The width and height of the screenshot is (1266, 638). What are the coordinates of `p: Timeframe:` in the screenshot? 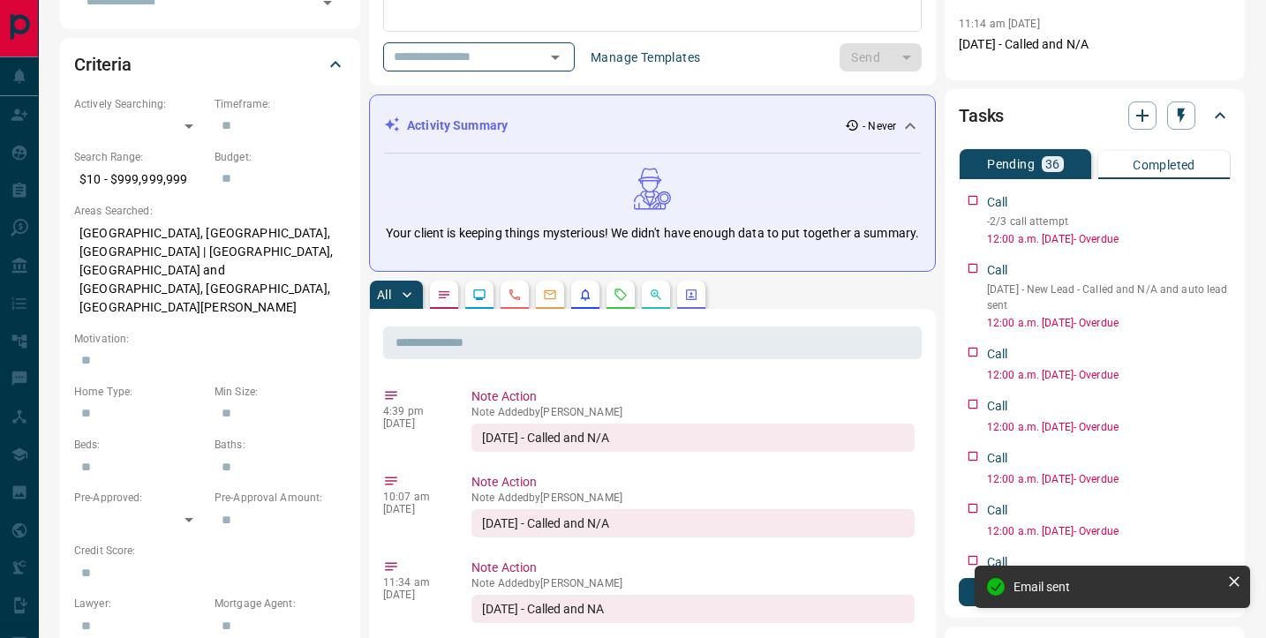 It's located at (280, 104).